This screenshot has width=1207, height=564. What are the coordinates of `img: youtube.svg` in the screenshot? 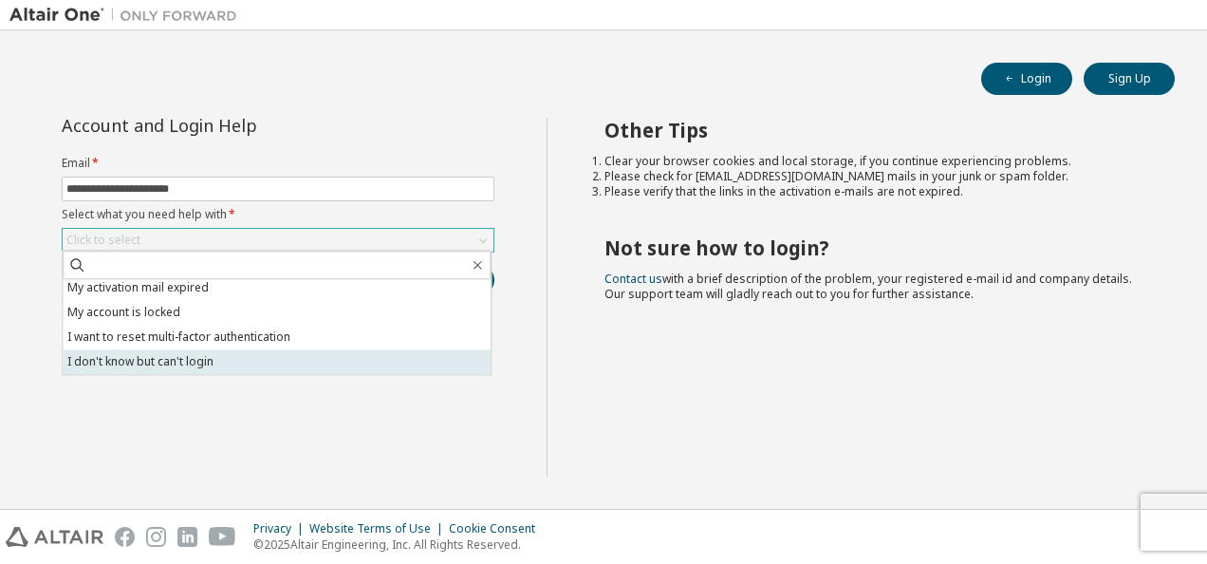 It's located at (222, 536).